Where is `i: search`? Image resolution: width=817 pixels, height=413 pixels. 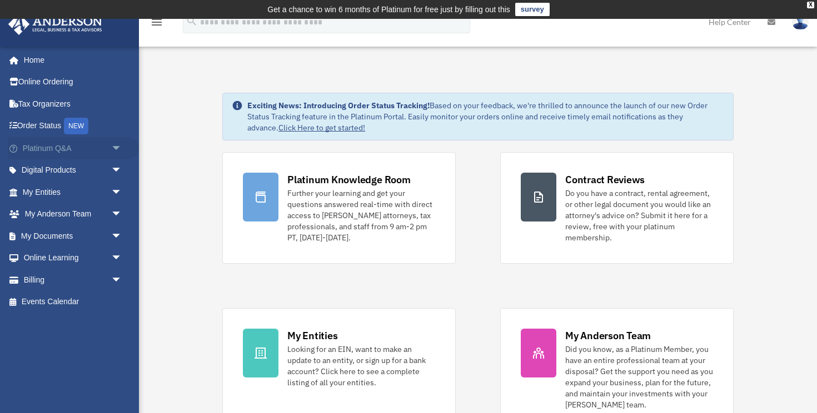
i: search is located at coordinates (192, 21).